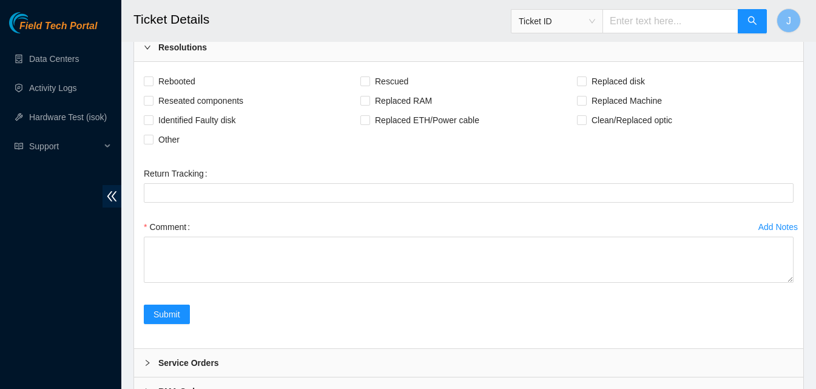  I want to click on button: search, so click(752, 21).